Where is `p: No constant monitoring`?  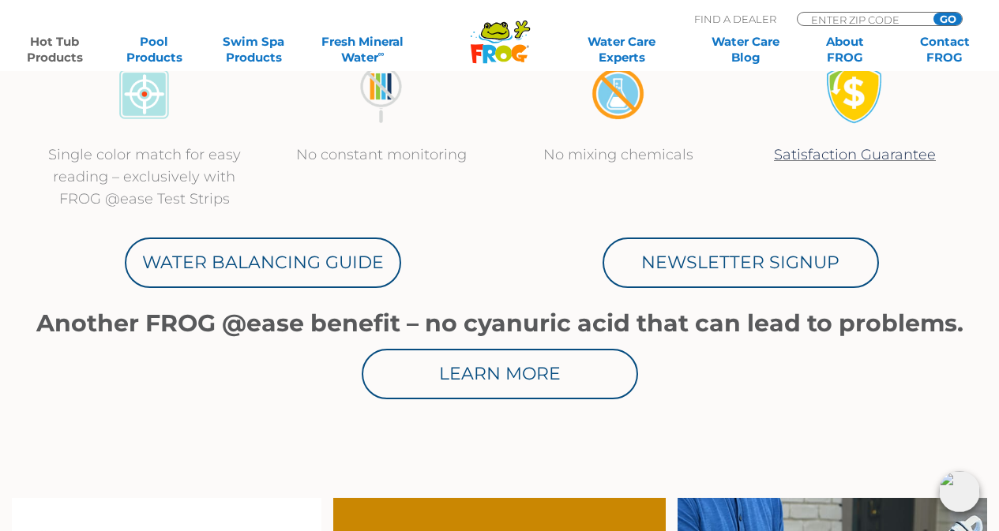 p: No constant monitoring is located at coordinates (381, 155).